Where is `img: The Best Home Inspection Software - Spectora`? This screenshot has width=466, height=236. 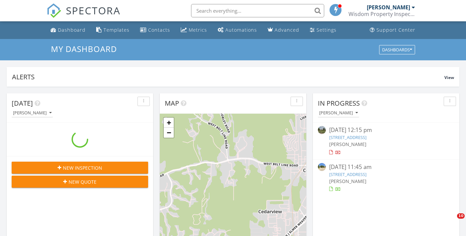
img: The Best Home Inspection Software - Spectora is located at coordinates (54, 11).